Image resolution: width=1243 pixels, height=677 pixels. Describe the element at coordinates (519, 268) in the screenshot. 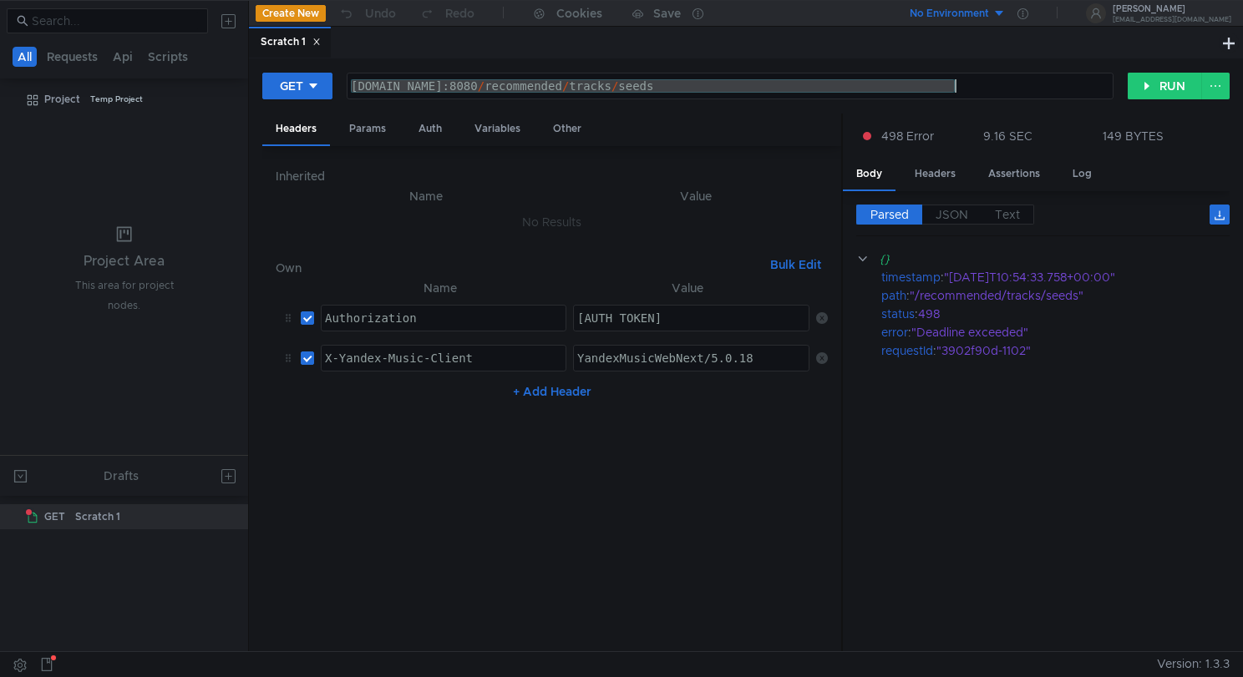

I see `h6: Own` at that location.